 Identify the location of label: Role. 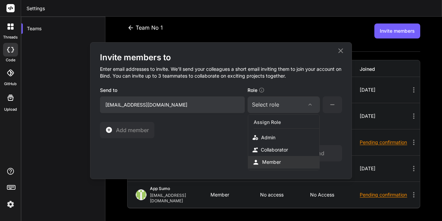
(256, 91).